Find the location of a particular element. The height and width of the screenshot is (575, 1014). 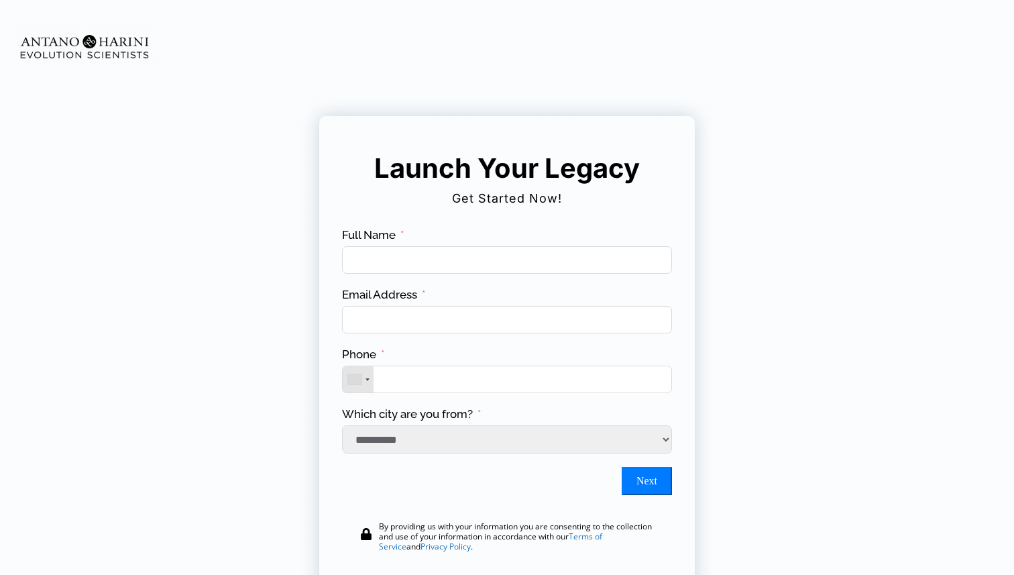

h5: Launch Your Legacy is located at coordinates (507, 168).